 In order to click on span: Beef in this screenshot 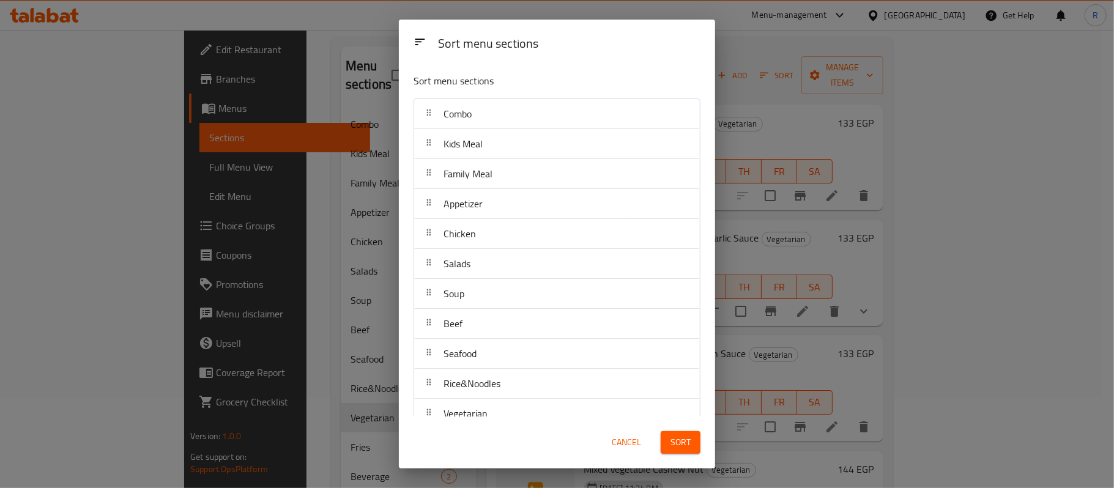, I will do `click(453, 324)`.